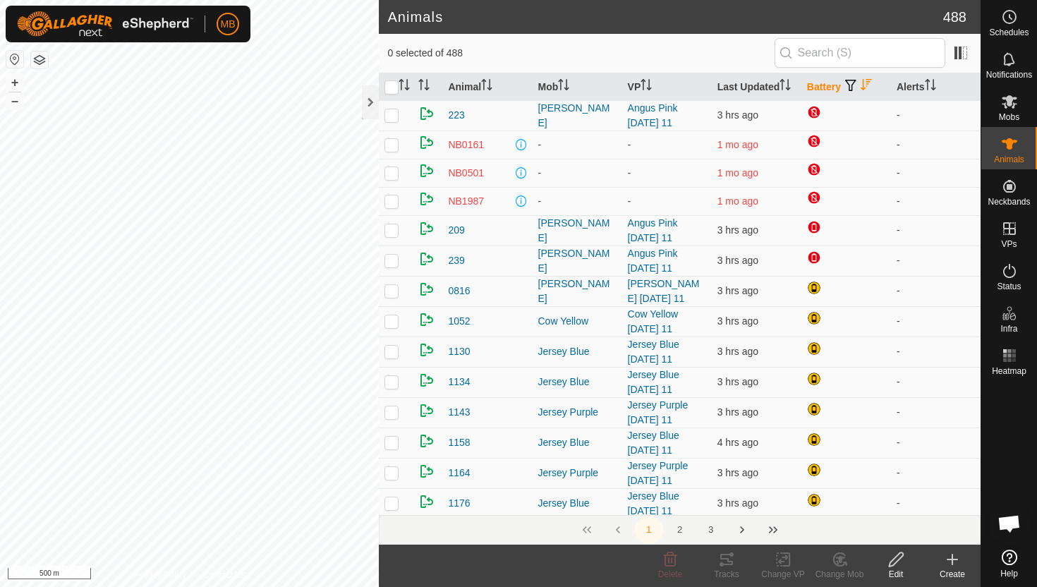 The image size is (1037, 587). Describe the element at coordinates (456, 260) in the screenshot. I see `span: 239` at that location.